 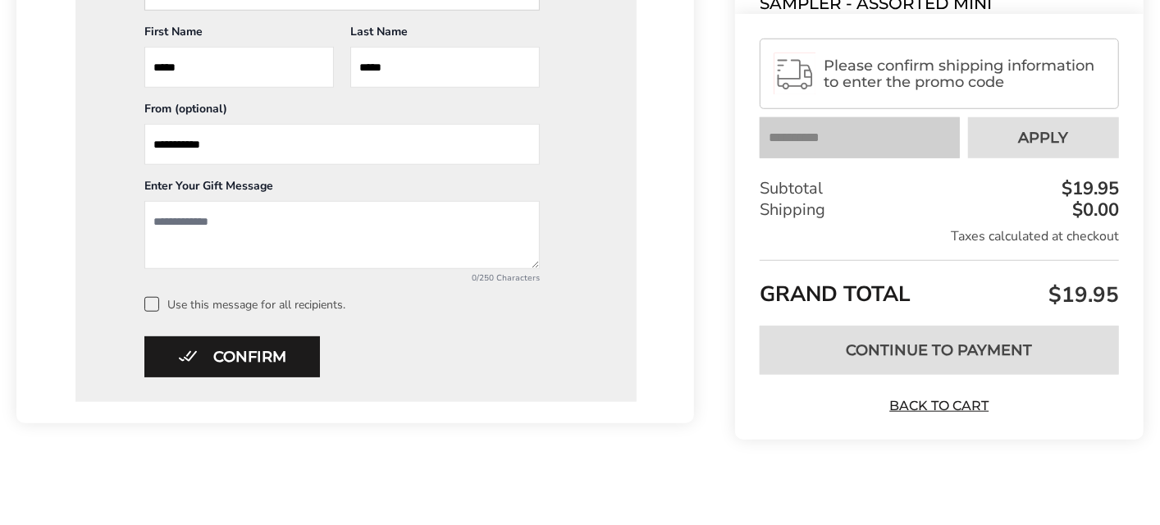 I want to click on div: $0.00, so click(x=1093, y=211).